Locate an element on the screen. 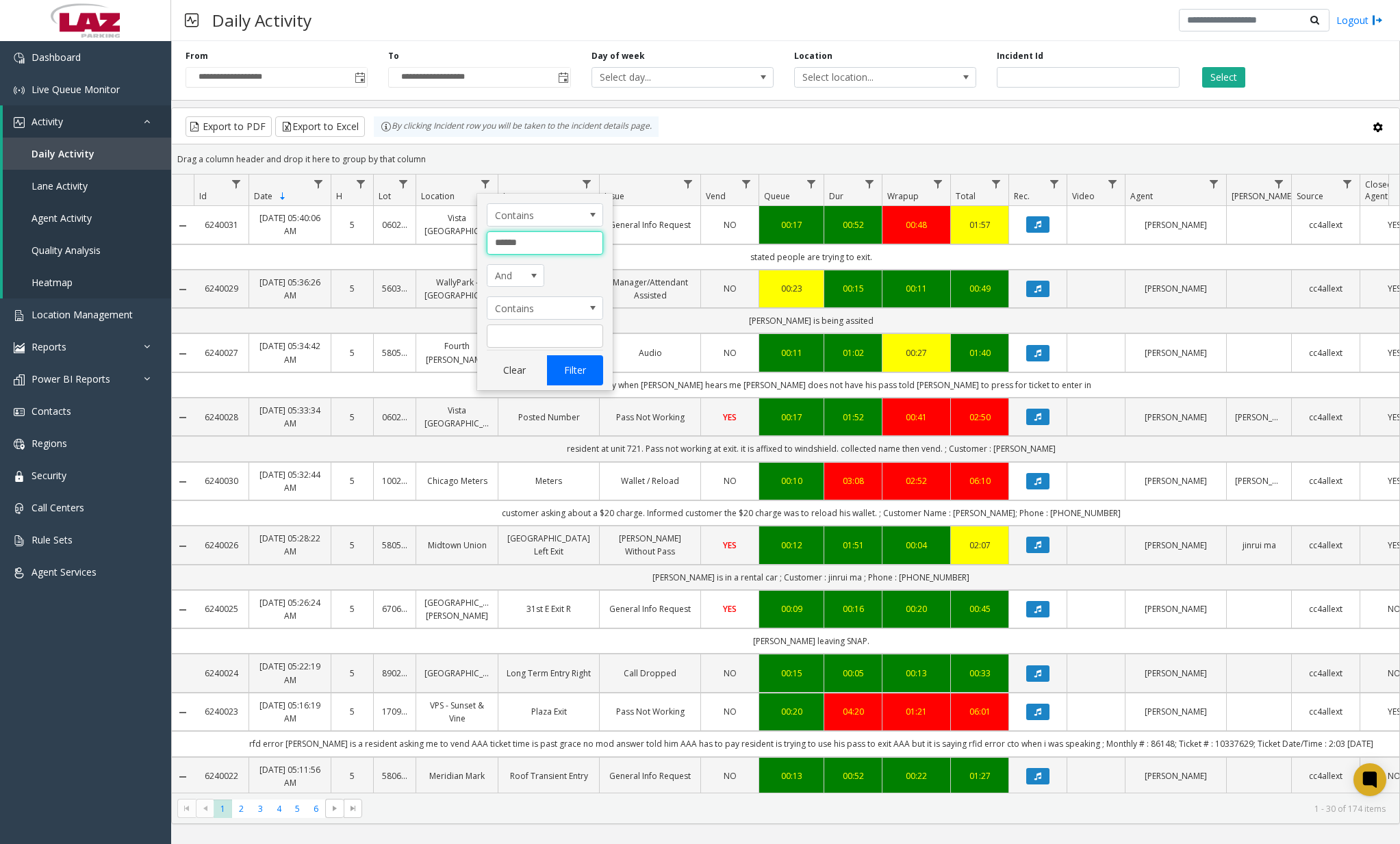 This screenshot has height=844, width=1400. a: Issue Filter Menu is located at coordinates (688, 183).